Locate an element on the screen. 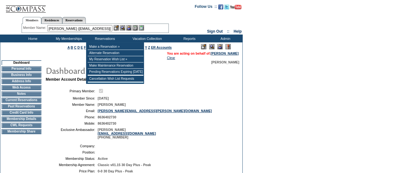  a: Y is located at coordinates (146, 47).